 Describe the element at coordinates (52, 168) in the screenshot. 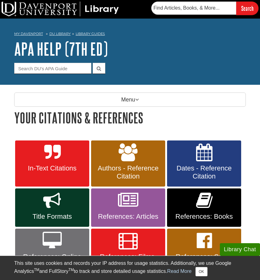

I see `span: In-Text Citations` at that location.